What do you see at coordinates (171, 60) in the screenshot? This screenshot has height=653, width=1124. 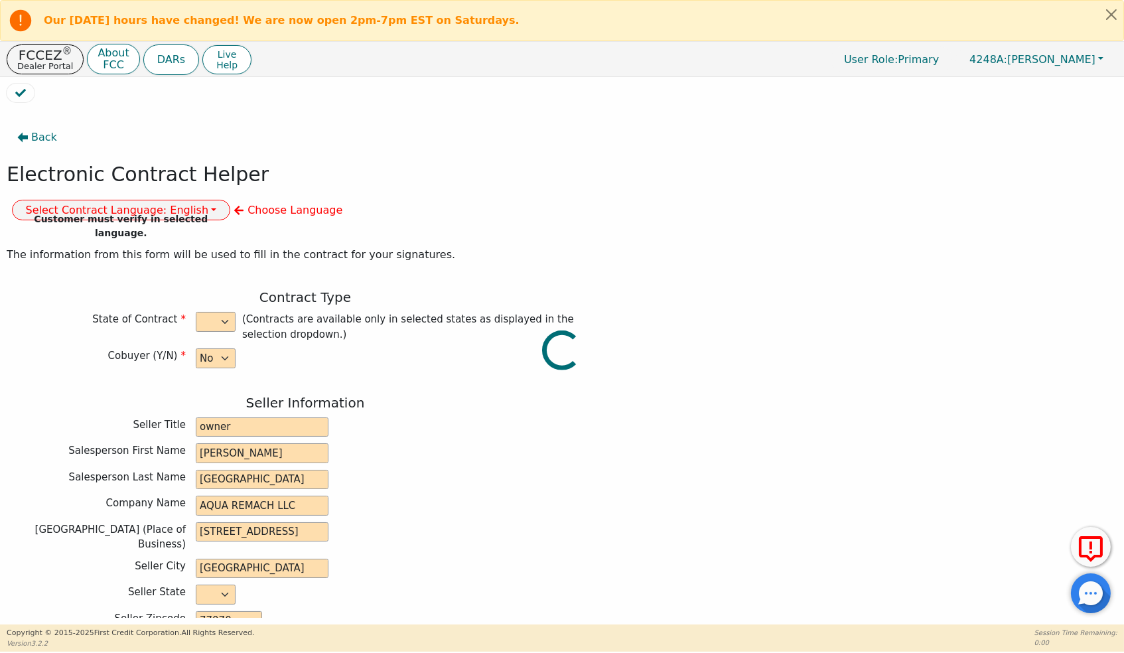 I see `a: DARs` at bounding box center [171, 60].